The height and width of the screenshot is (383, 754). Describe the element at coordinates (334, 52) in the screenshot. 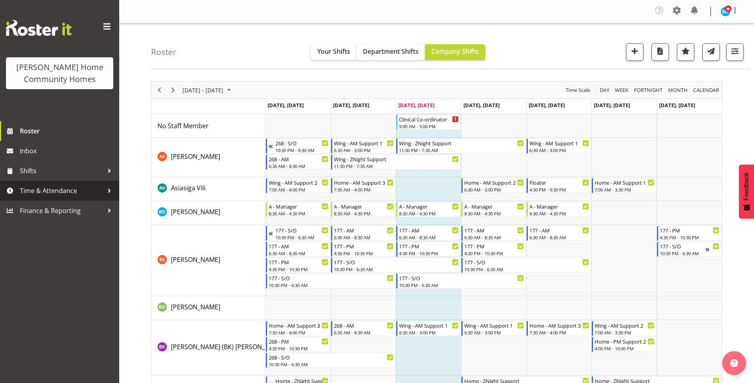

I see `button: Your Shifts` at that location.